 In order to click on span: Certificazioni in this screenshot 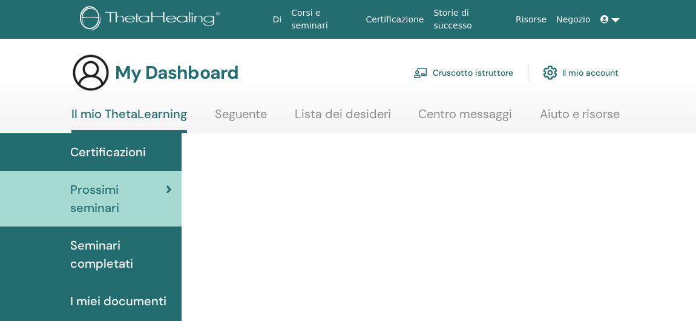, I will do `click(108, 152)`.